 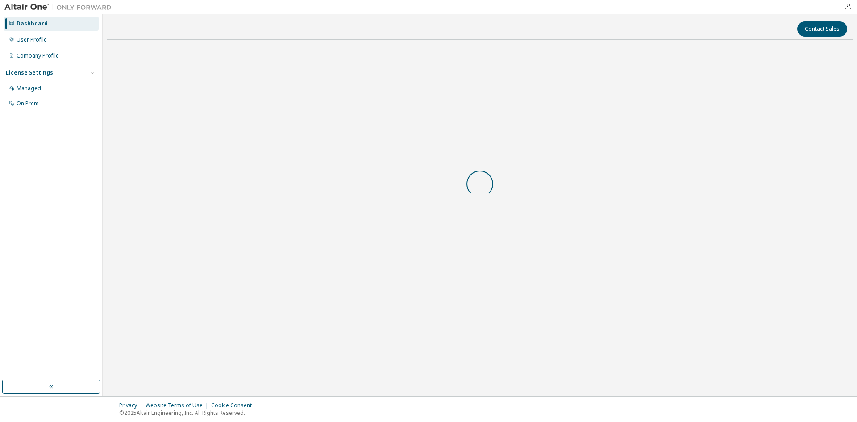 I want to click on p: © 2025 Altair Engineering, Inc. All Rights Reserved., so click(x=188, y=413).